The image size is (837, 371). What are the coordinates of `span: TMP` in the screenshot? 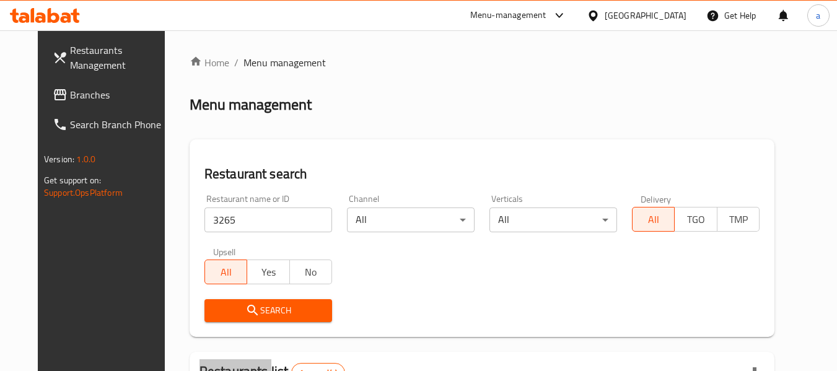 It's located at (738, 219).